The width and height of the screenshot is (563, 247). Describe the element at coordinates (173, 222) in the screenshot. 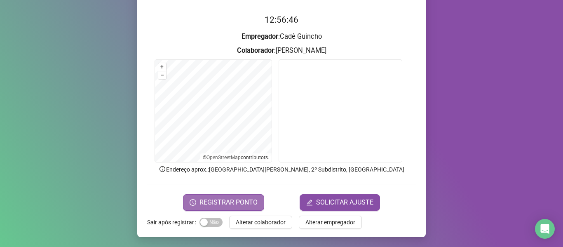

I see `label: Sair após registrar` at that location.